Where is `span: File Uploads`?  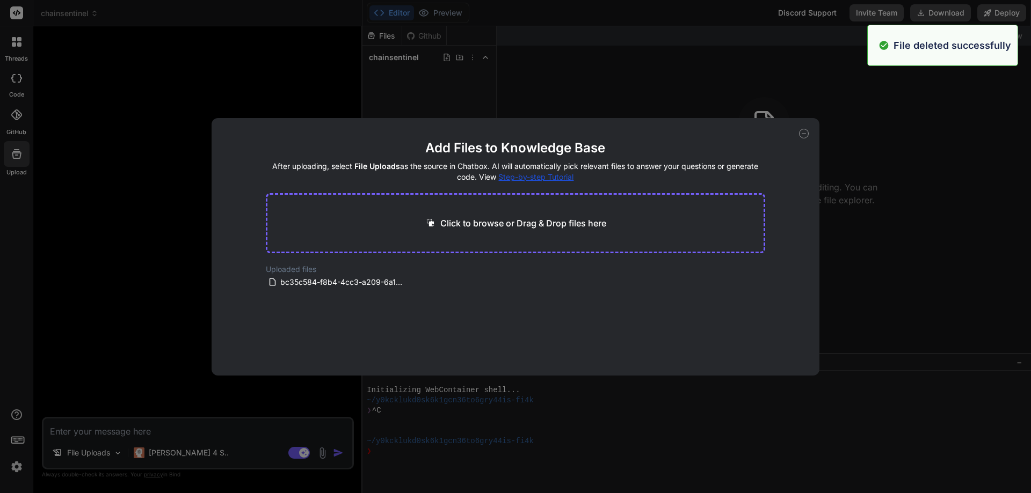 span: File Uploads is located at coordinates (377, 166).